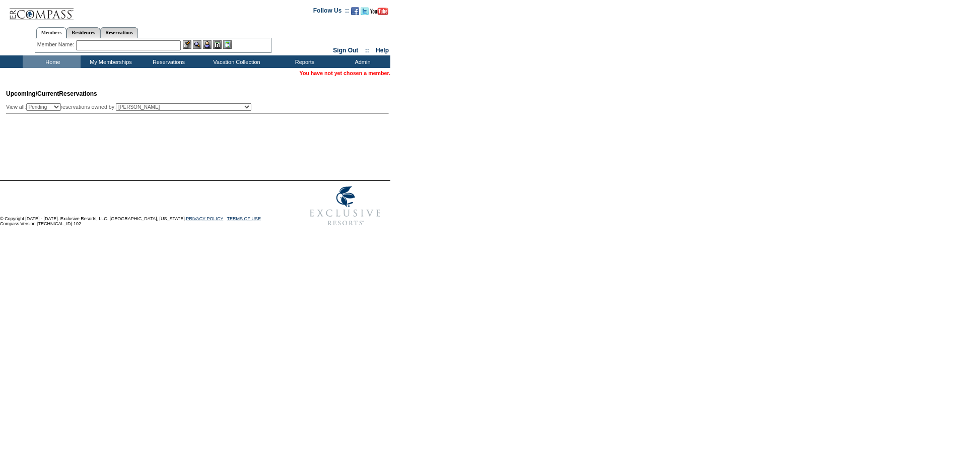 This screenshot has height=459, width=967. Describe the element at coordinates (83, 32) in the screenshot. I see `a: Residences` at that location.